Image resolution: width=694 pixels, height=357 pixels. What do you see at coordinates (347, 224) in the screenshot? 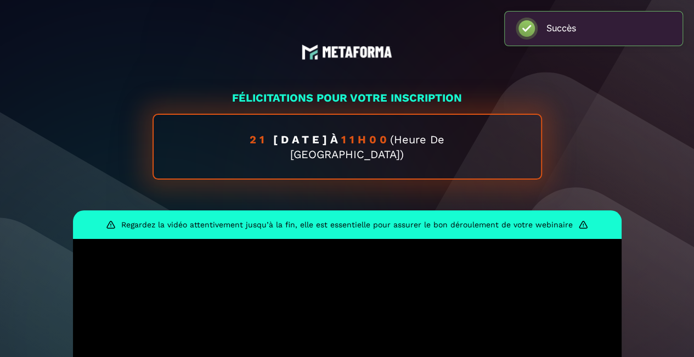
I see `p: Regardez la vidéo attentivement jusqu’à la fin, elle est essentielle pour assurer le bon déroulem...` at bounding box center [347, 224].